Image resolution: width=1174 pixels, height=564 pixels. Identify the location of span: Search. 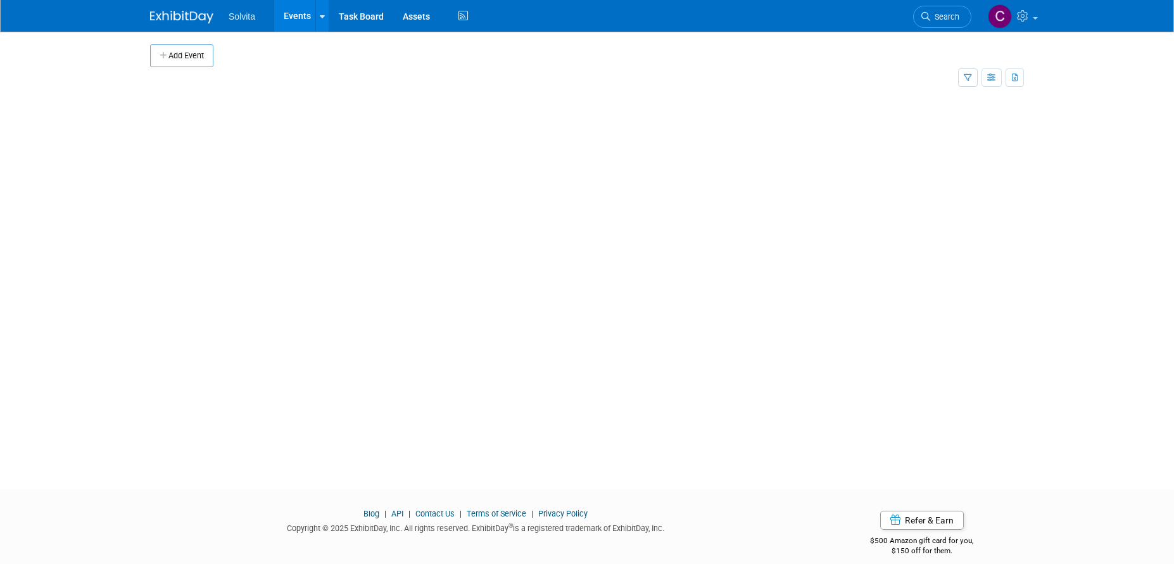
(945, 16).